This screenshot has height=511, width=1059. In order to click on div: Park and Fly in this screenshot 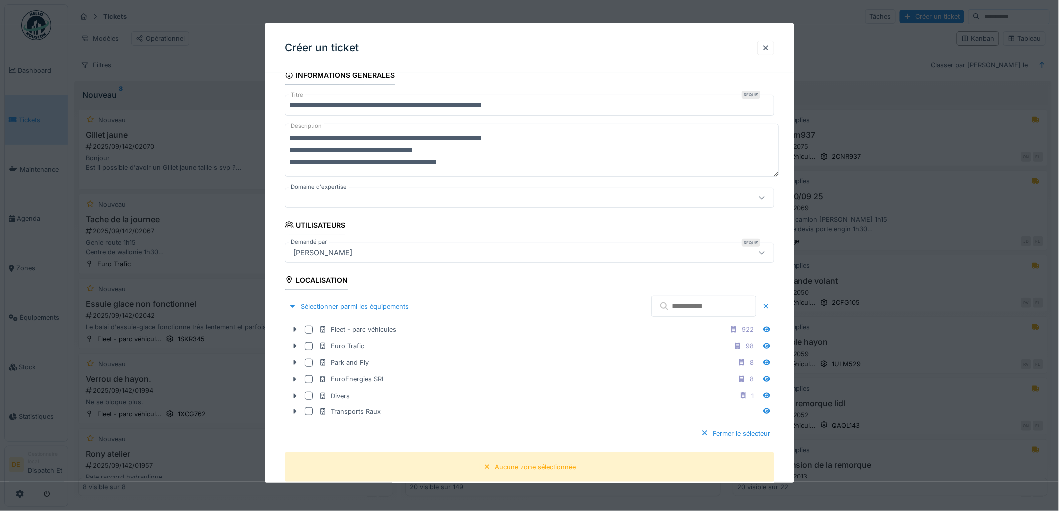, I will do `click(344, 362)`.